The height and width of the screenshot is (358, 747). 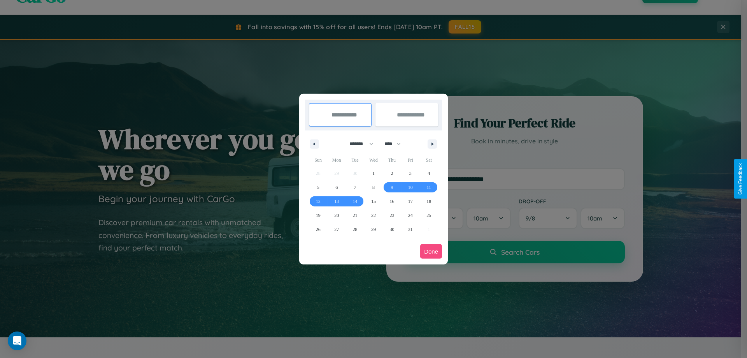 What do you see at coordinates (392, 201) in the screenshot?
I see `button: 16` at bounding box center [392, 201].